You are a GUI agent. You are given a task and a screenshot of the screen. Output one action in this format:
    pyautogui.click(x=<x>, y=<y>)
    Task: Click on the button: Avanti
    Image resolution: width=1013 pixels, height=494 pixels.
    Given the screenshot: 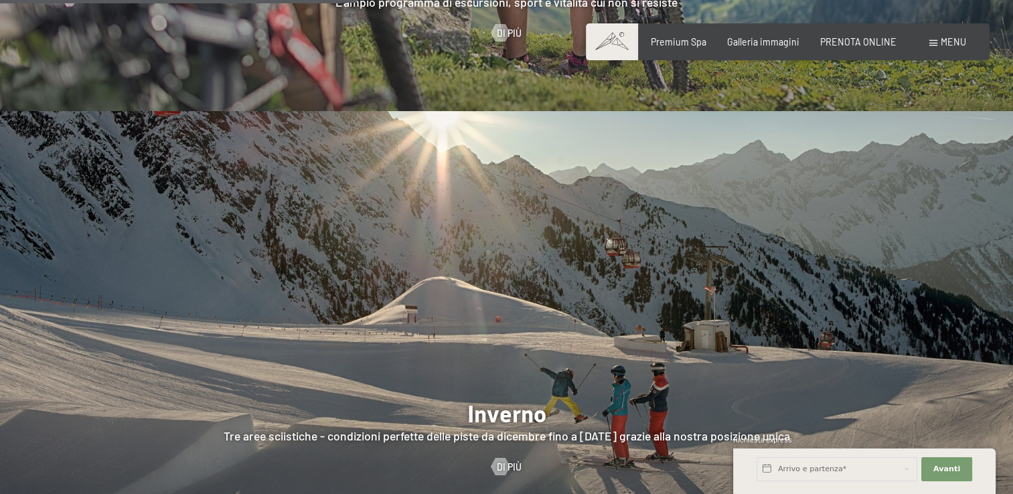 What is the action you would take?
    pyautogui.click(x=947, y=469)
    